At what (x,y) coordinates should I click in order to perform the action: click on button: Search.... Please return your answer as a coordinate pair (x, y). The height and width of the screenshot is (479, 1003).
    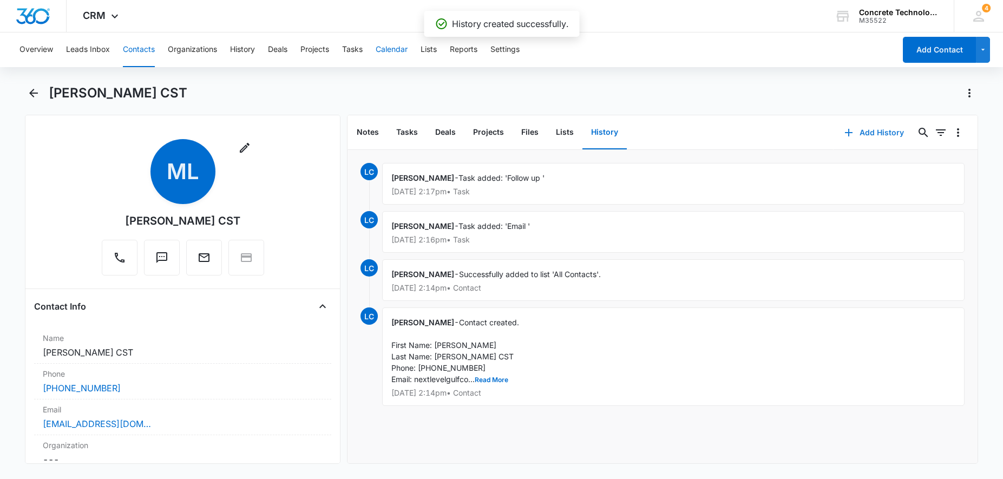
    Looking at the image, I should click on (923, 133).